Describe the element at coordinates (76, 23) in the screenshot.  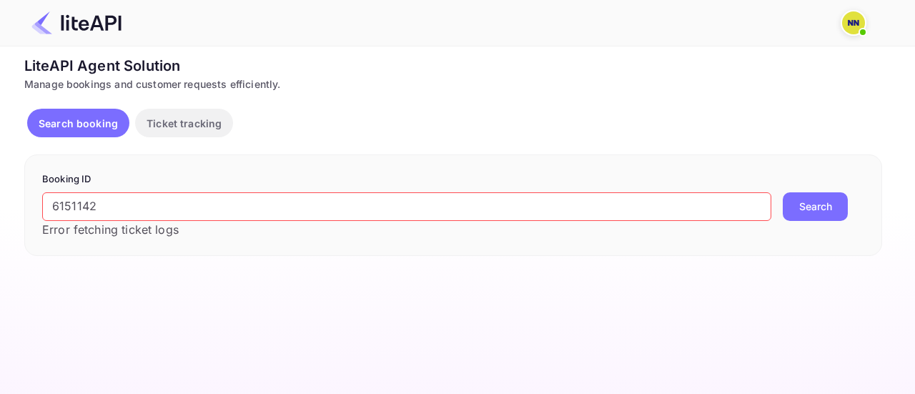
I see `img: LiteAPI Logo` at that location.